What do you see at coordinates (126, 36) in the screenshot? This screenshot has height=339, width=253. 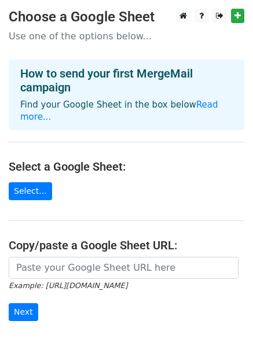 I see `p: Use one of the options below...` at bounding box center [126, 36].